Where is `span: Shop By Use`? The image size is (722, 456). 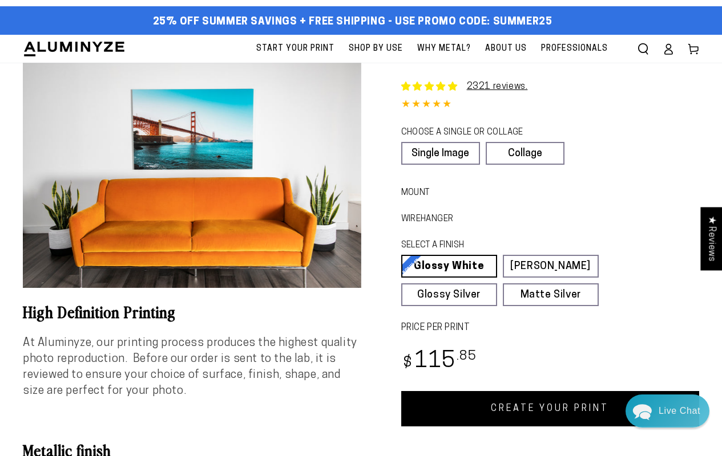 span: Shop By Use is located at coordinates (375, 48).